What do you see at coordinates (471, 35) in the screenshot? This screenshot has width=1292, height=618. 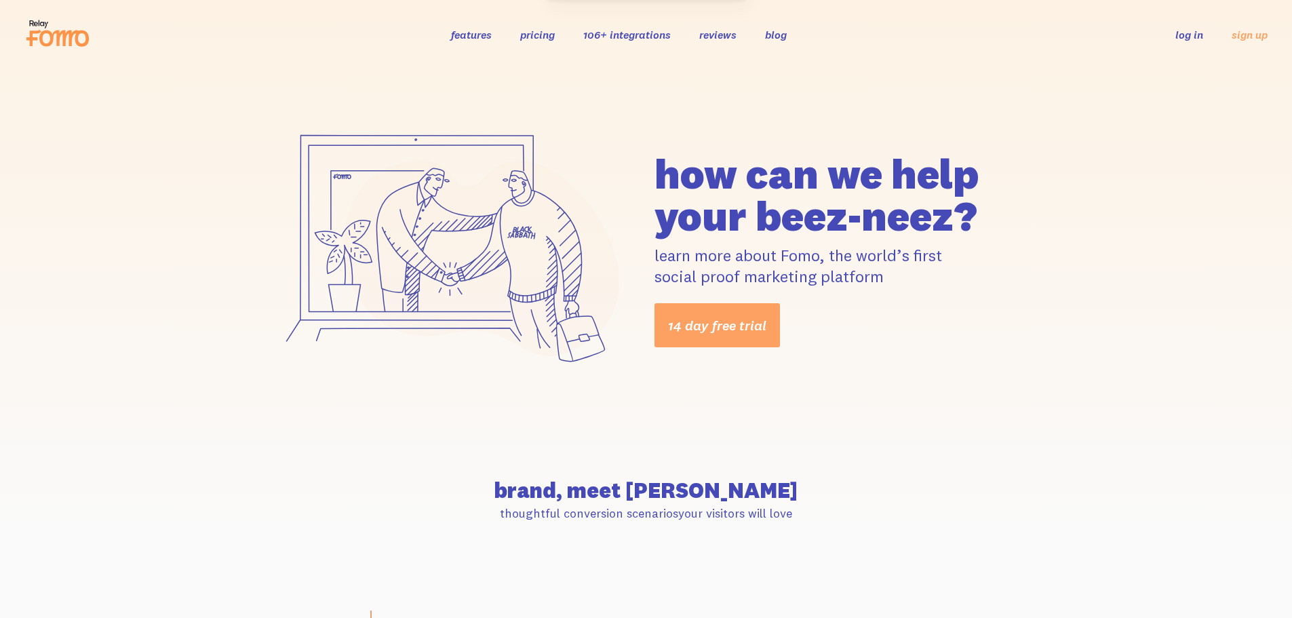 I see `a: features` at bounding box center [471, 35].